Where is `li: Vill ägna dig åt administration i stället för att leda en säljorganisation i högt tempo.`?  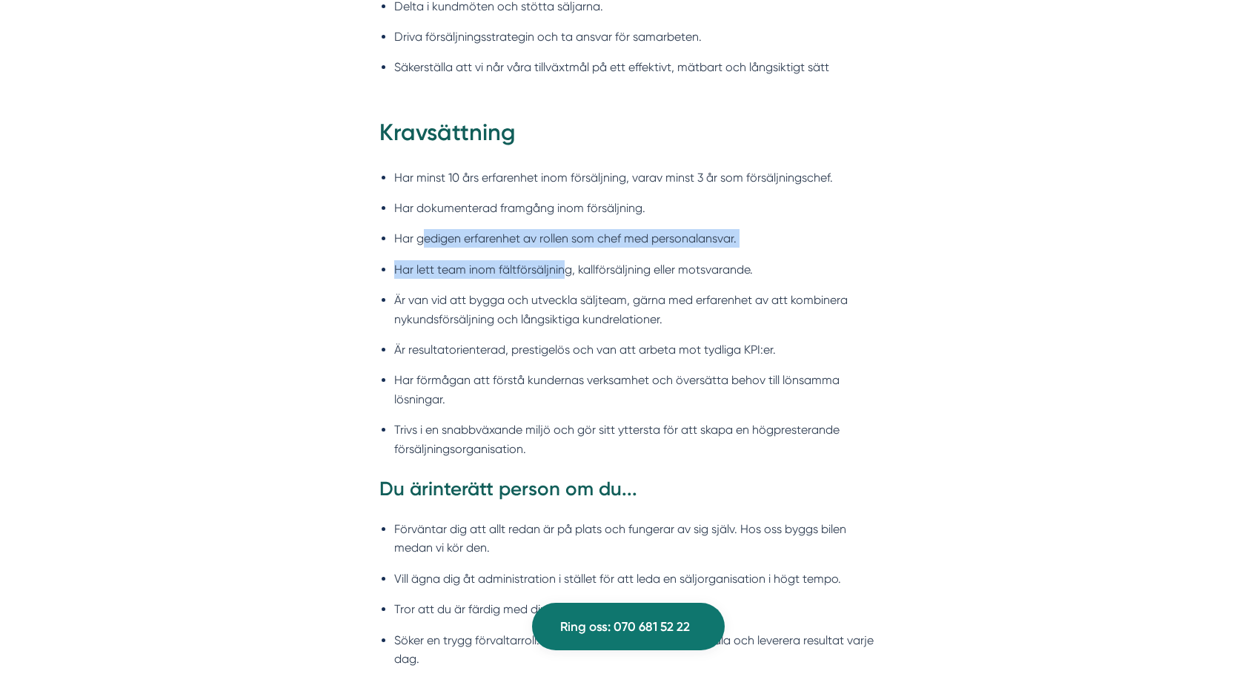
li: Vill ägna dig åt administration i stället för att leda en säljorganisation i högt tempo. is located at coordinates (636, 578).